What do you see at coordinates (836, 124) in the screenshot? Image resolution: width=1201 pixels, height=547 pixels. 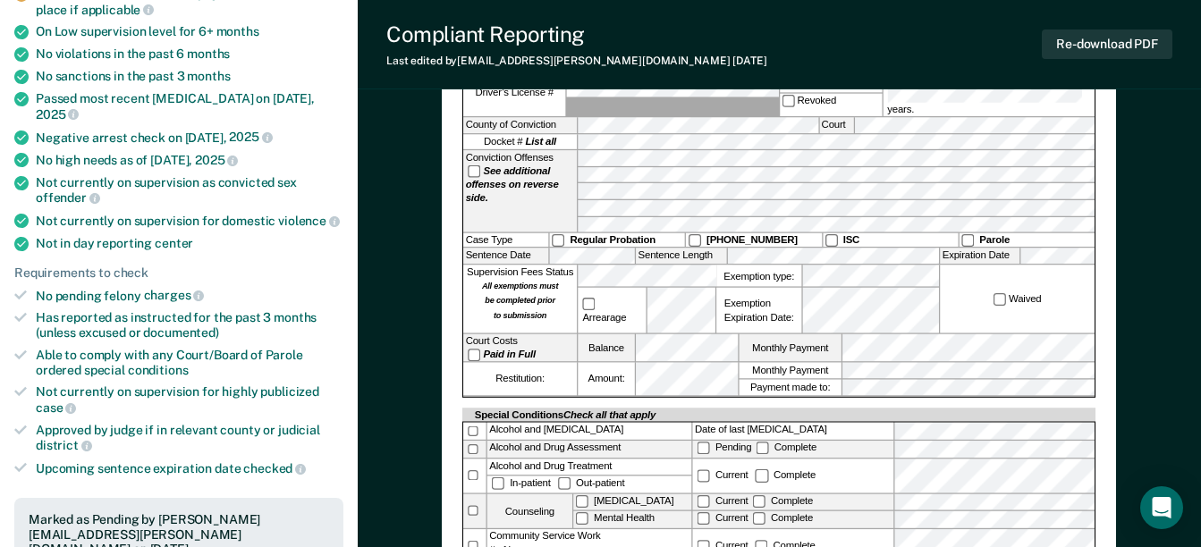 I see `label: Court` at bounding box center [836, 124].